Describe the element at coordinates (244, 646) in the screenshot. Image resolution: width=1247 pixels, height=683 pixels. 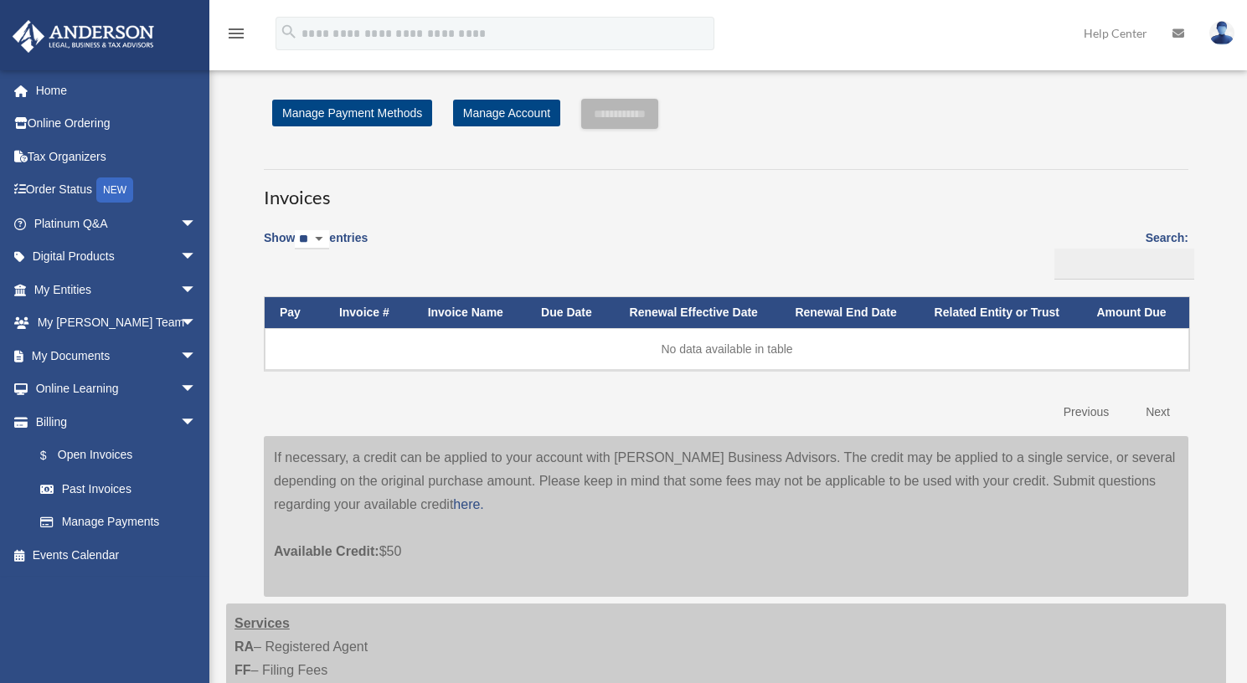
I see `strong: RA` at that location.